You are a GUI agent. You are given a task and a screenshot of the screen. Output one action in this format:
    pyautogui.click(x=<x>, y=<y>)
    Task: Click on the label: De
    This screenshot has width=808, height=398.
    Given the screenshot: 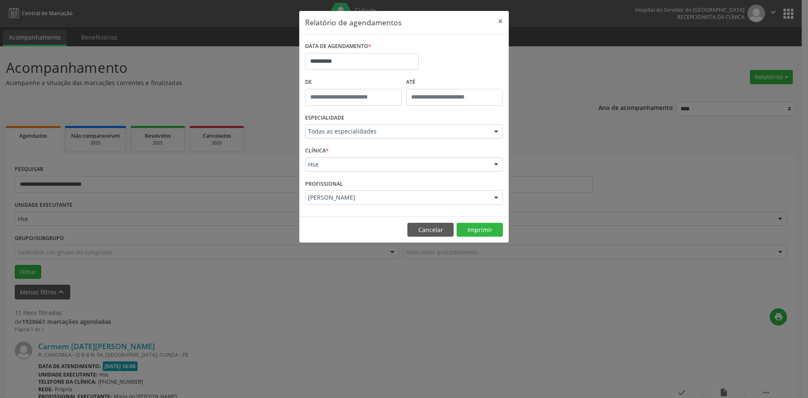 What is the action you would take?
    pyautogui.click(x=354, y=82)
    